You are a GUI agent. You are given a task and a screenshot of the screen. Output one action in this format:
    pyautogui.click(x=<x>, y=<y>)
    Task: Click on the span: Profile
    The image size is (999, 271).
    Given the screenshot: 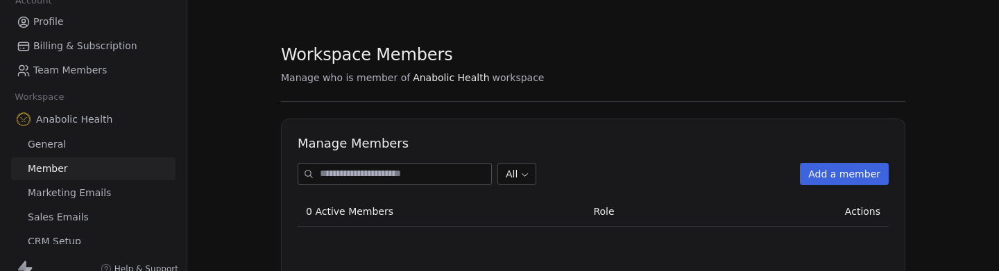 What is the action you would take?
    pyautogui.click(x=49, y=22)
    